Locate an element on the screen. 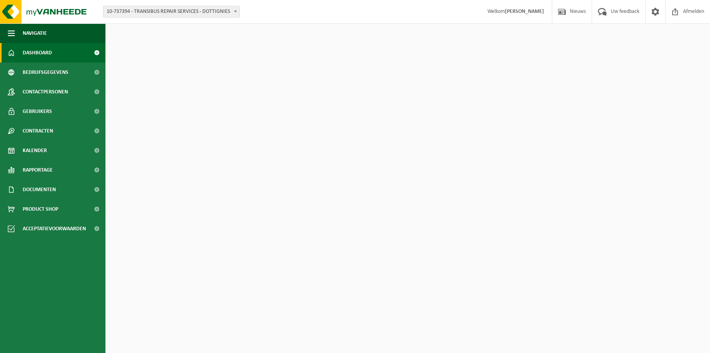  span: Dashboard is located at coordinates (37, 53).